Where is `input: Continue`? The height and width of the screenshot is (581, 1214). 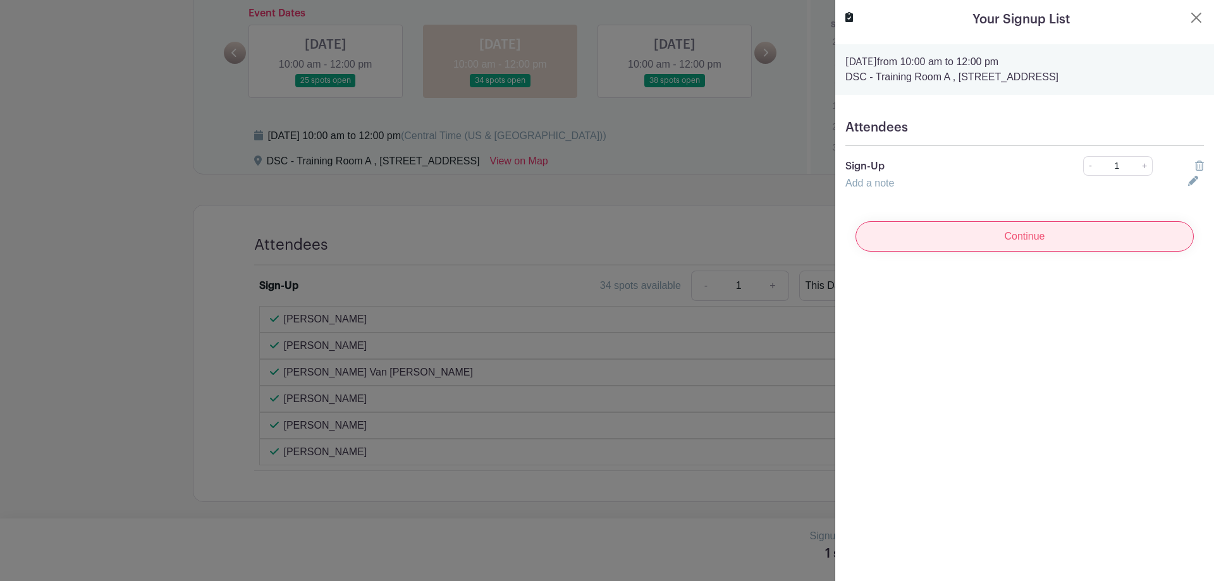
input: Continue is located at coordinates (1024, 236).